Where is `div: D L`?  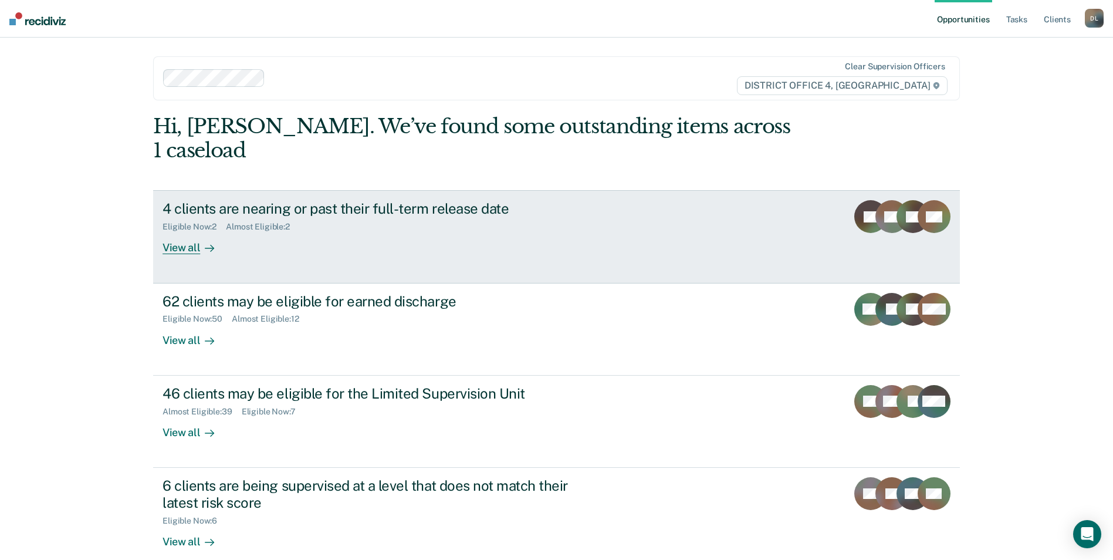 div: D L is located at coordinates (1094, 18).